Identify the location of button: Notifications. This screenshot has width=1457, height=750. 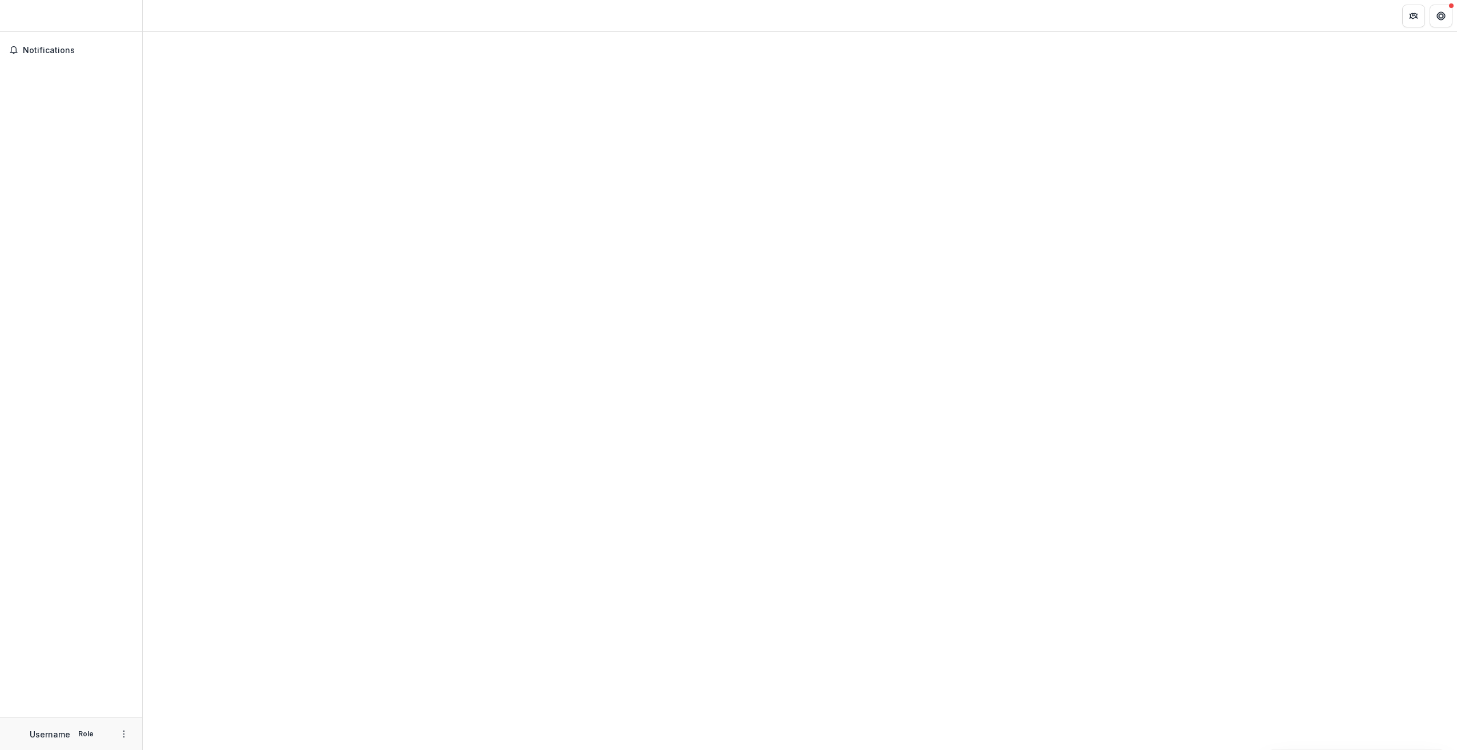
(71, 50).